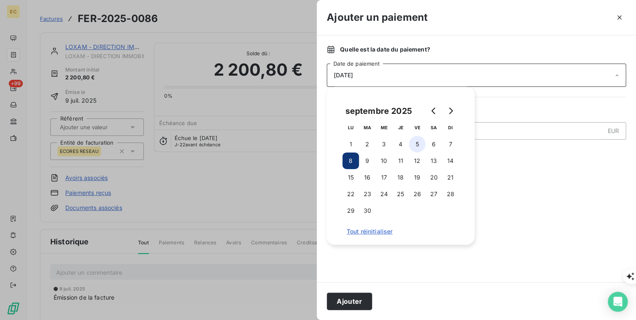  Describe the element at coordinates (368, 128) in the screenshot. I see `th: mardi` at that location.